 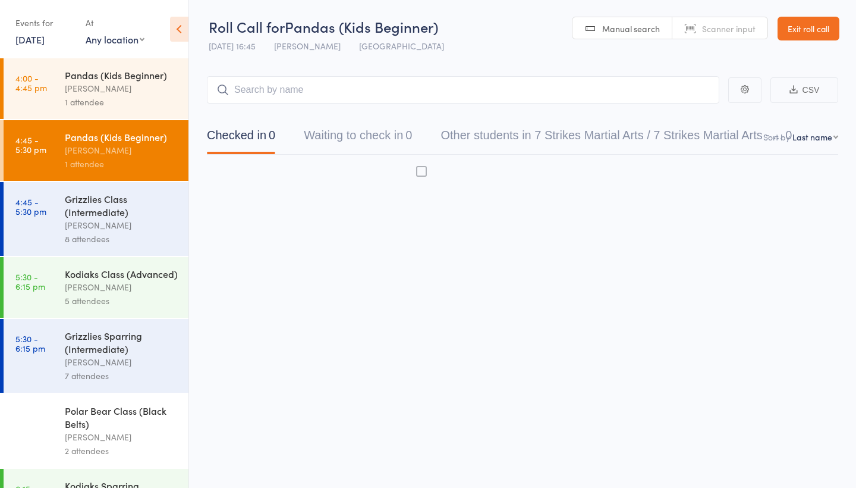 I want to click on span: Scanner input, so click(x=729, y=29).